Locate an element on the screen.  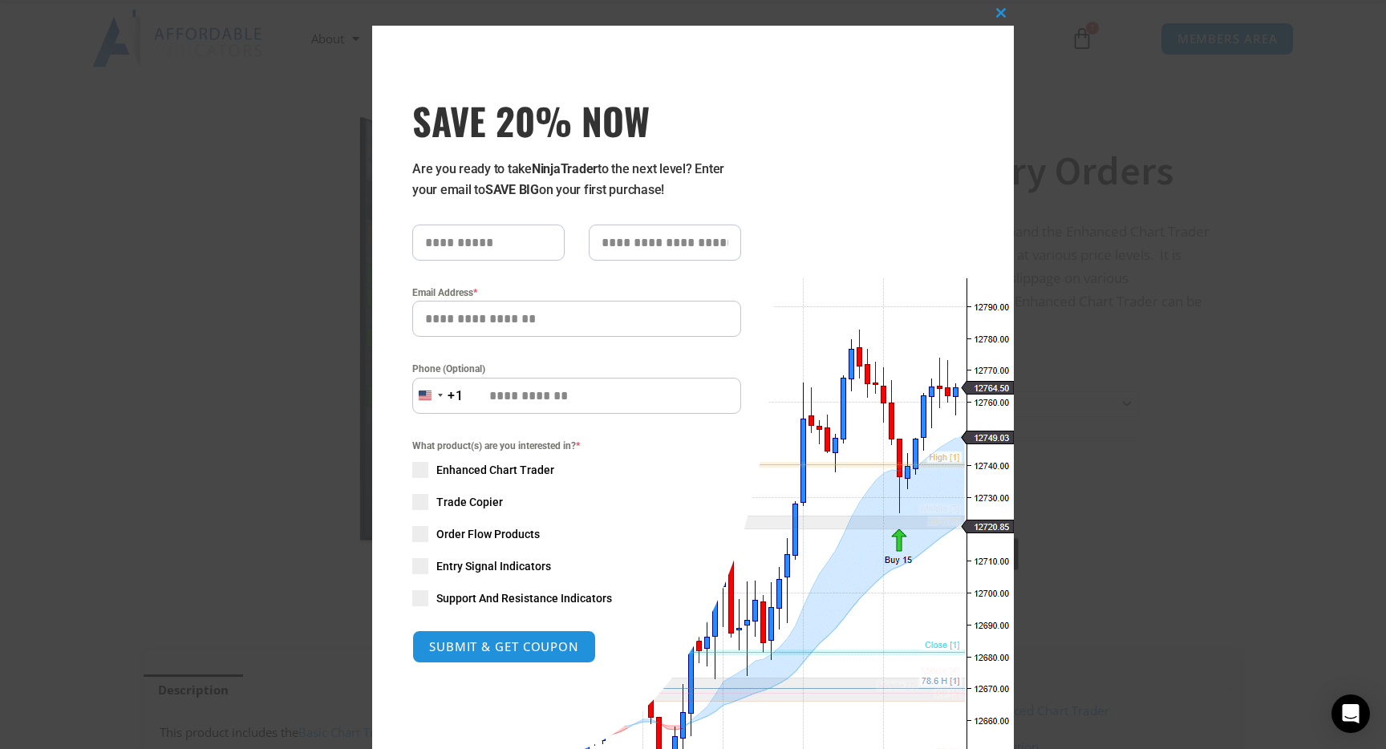
label: Enhanced Chart Trader is located at coordinates (577, 470).